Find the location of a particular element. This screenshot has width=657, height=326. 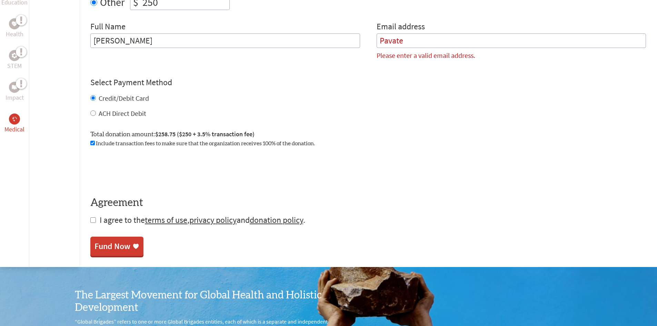

h3: The Largest Movement for Global Health and Holistic Development is located at coordinates (202, 302).